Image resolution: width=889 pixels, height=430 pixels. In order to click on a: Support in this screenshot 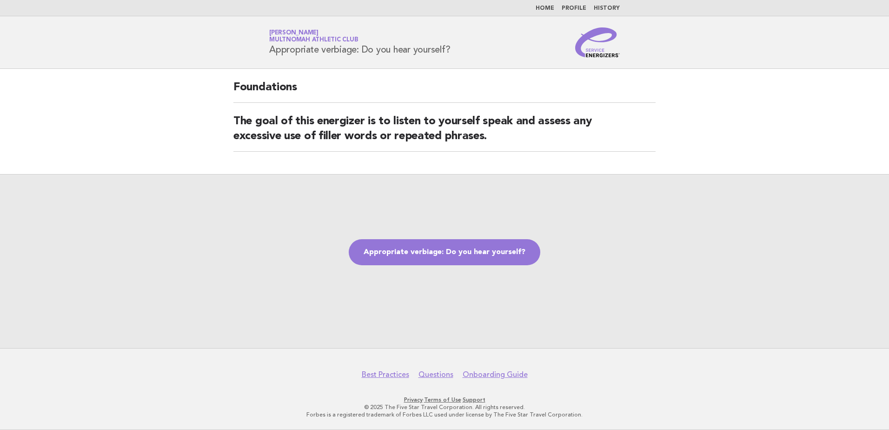, I will do `click(474, 400)`.